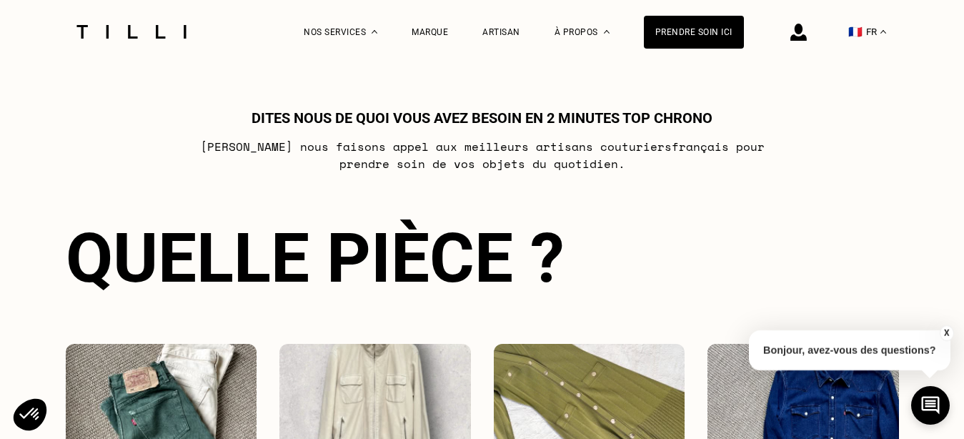  I want to click on img: Menu déroulant, so click(374, 31).